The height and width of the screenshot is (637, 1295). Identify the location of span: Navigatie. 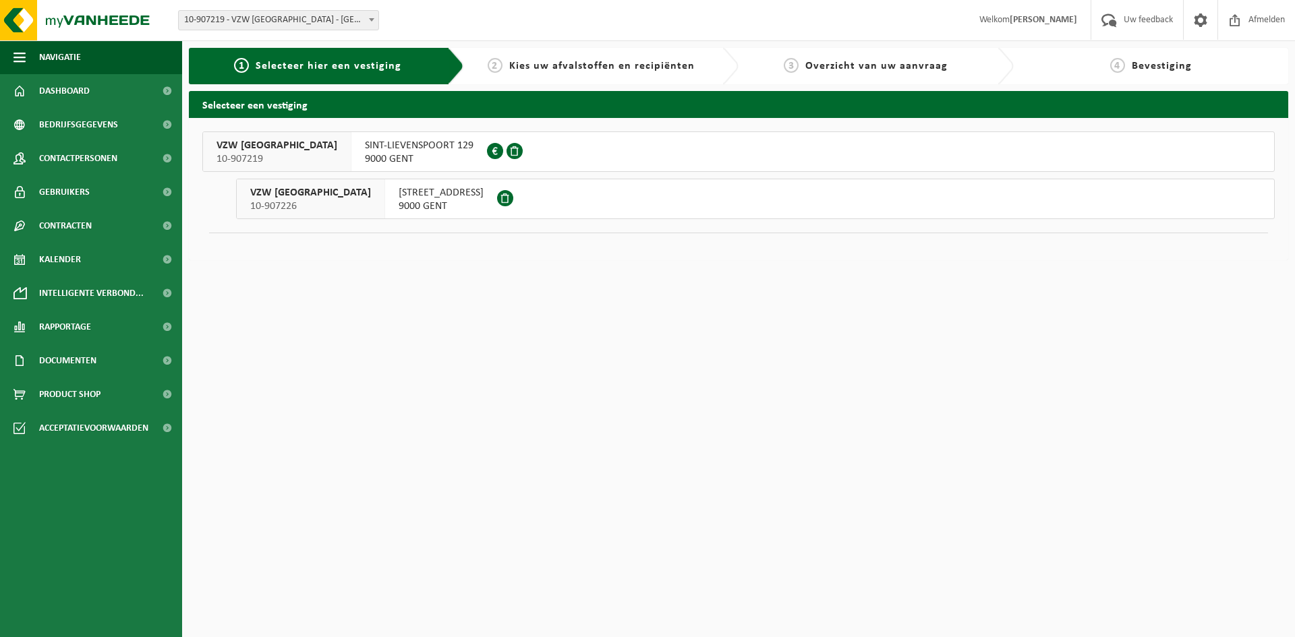
(60, 57).